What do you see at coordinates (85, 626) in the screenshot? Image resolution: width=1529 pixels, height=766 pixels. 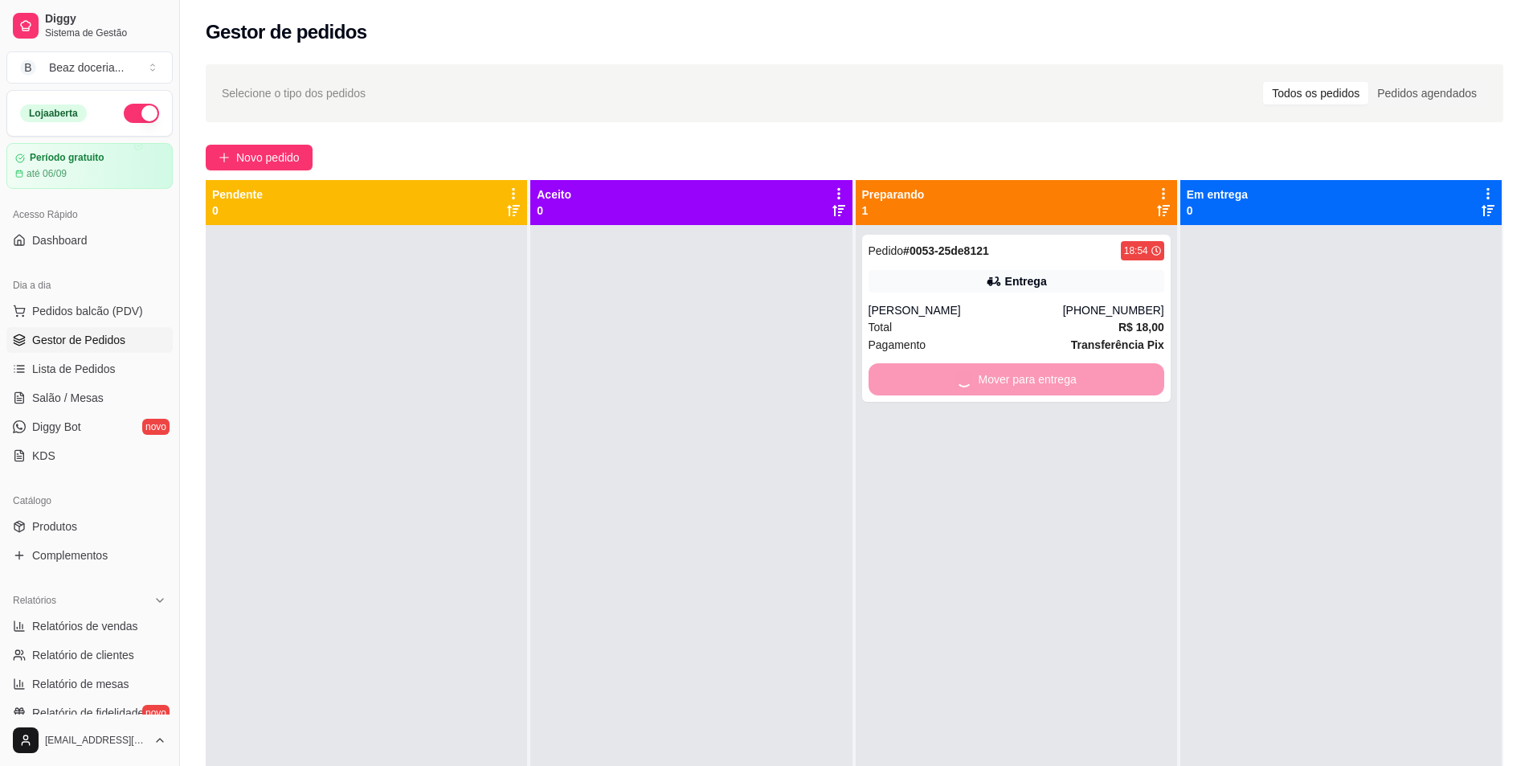 I see `span: Relatórios de vendas` at bounding box center [85, 626].